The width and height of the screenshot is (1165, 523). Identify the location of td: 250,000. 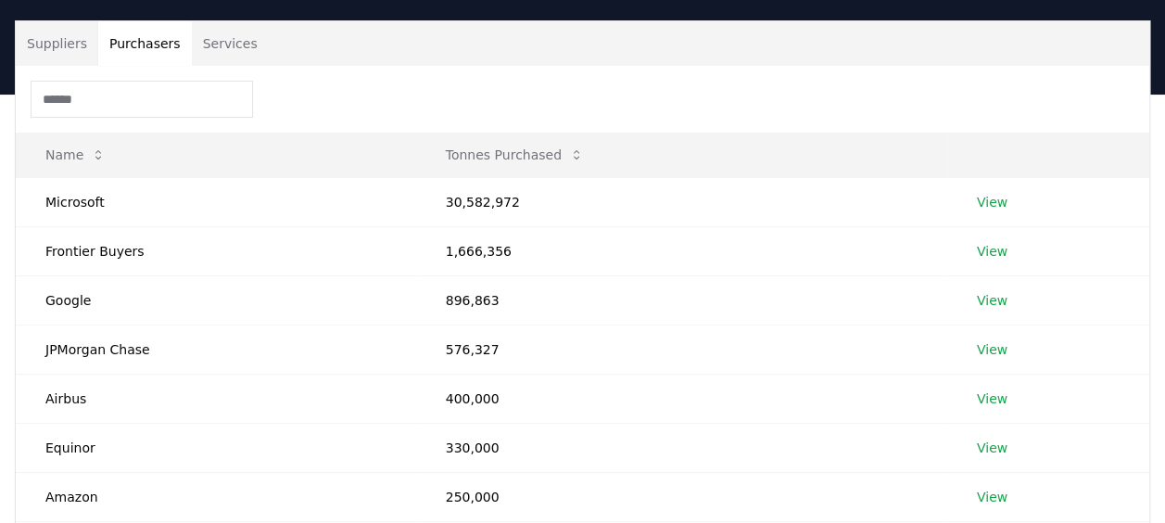
(681, 496).